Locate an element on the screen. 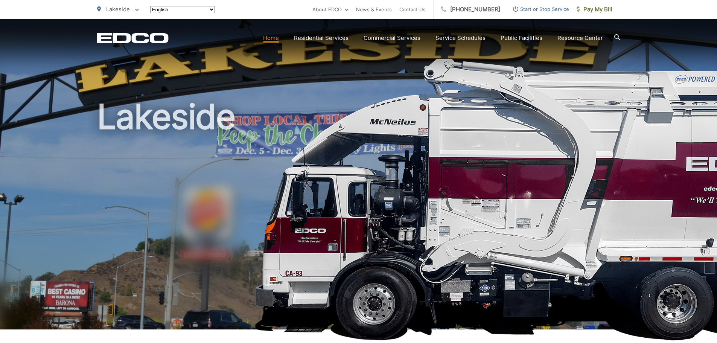 The width and height of the screenshot is (717, 343). a: Home is located at coordinates (271, 38).